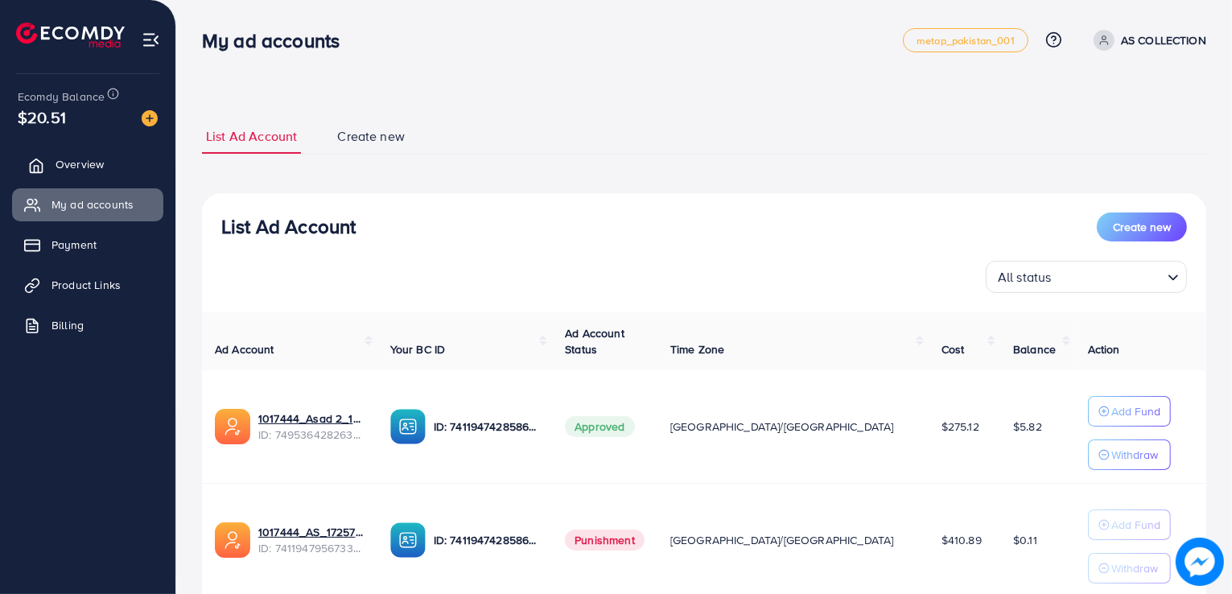  I want to click on div: <span class='underline'>1017444_AS_1725728637638</span></br>7411947956733263888, so click(311, 540).